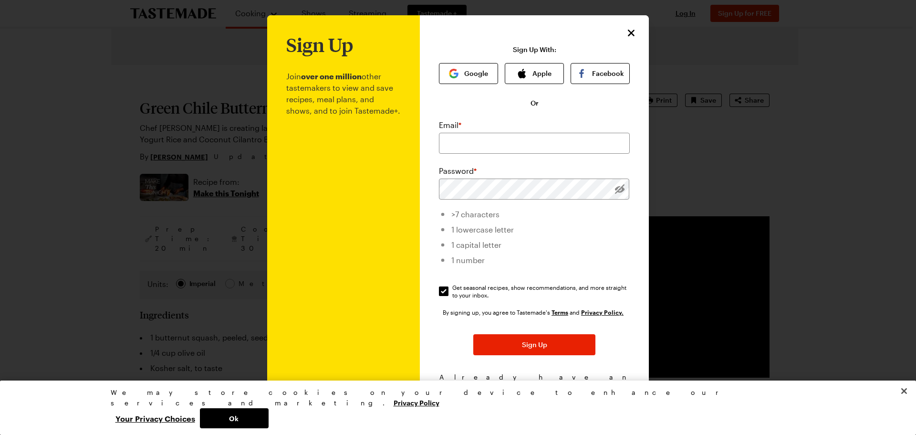 Image resolution: width=916 pixels, height=435 pixels. Describe the element at coordinates (450, 125) in the screenshot. I see `label: Email` at that location.